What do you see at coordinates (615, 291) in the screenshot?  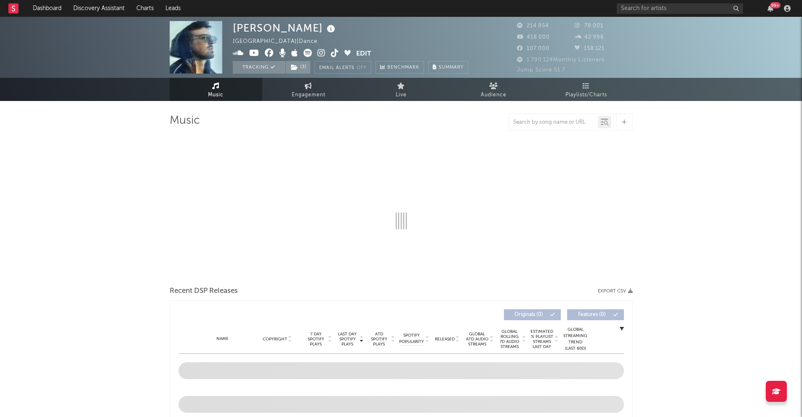 I see `button: Export CSV` at bounding box center [615, 291].